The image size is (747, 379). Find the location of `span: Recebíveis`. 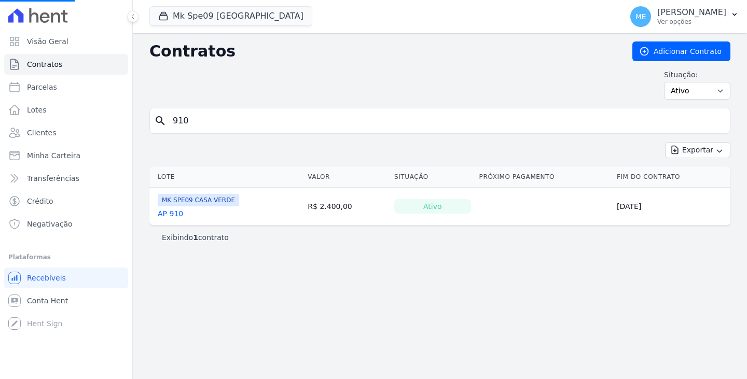

span: Recebíveis is located at coordinates (46, 278).